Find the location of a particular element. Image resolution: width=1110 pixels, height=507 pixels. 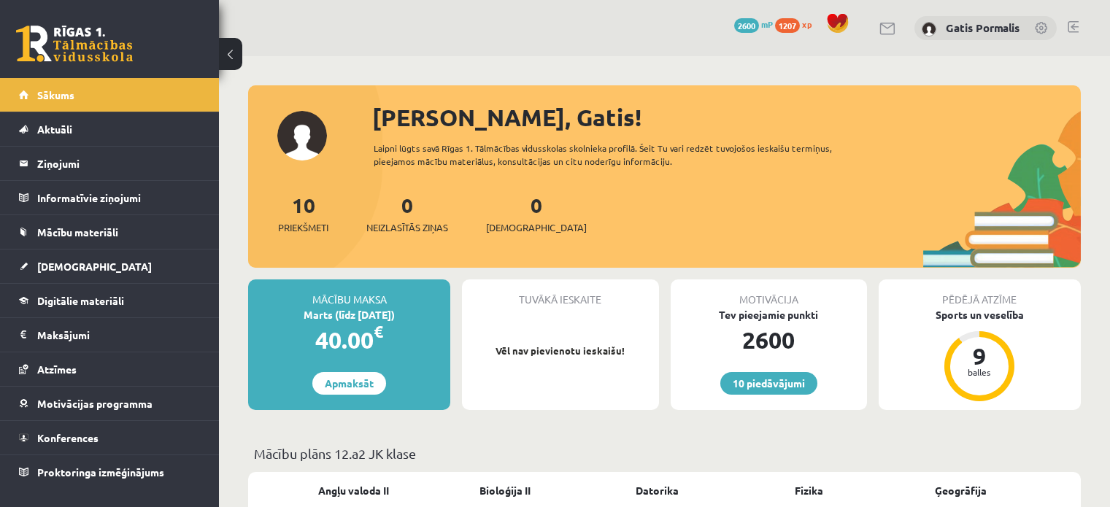

a: Apmaksāt is located at coordinates (349, 383).